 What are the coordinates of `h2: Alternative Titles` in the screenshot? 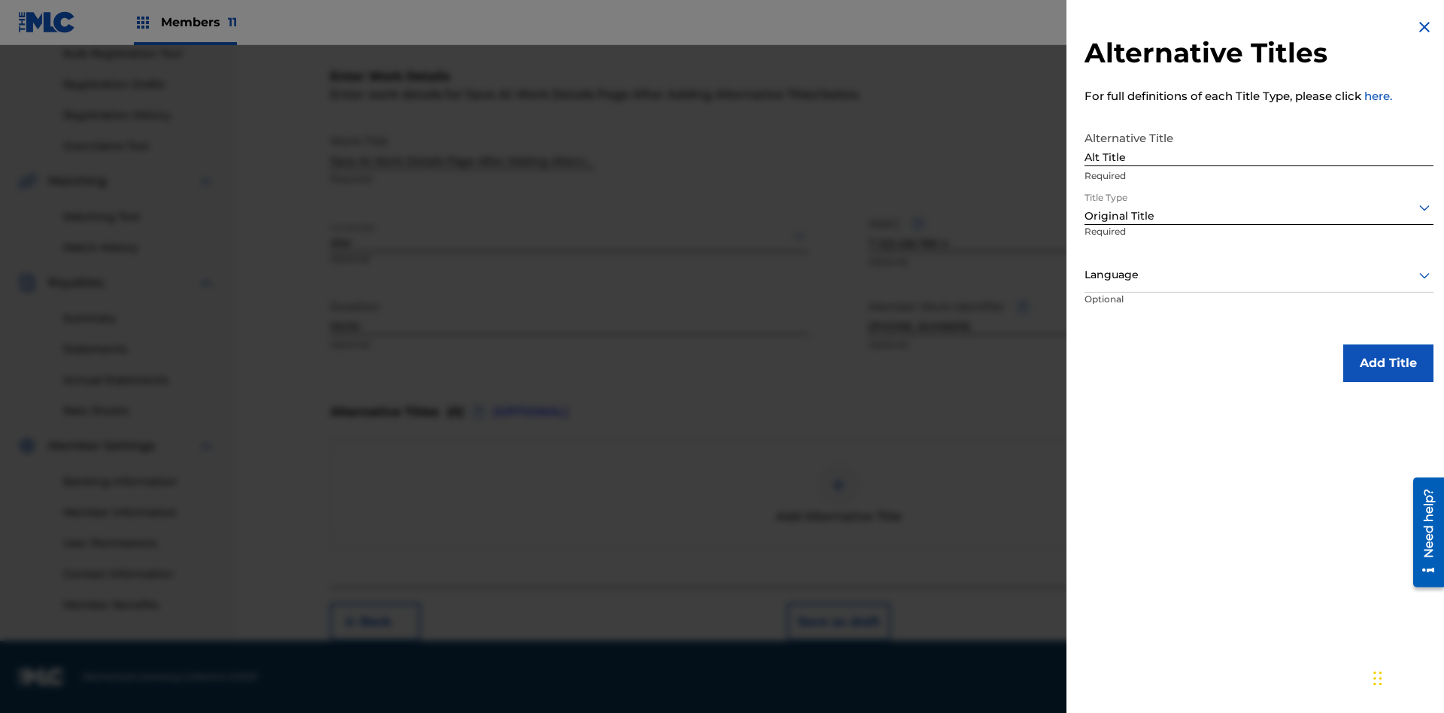 It's located at (1259, 53).